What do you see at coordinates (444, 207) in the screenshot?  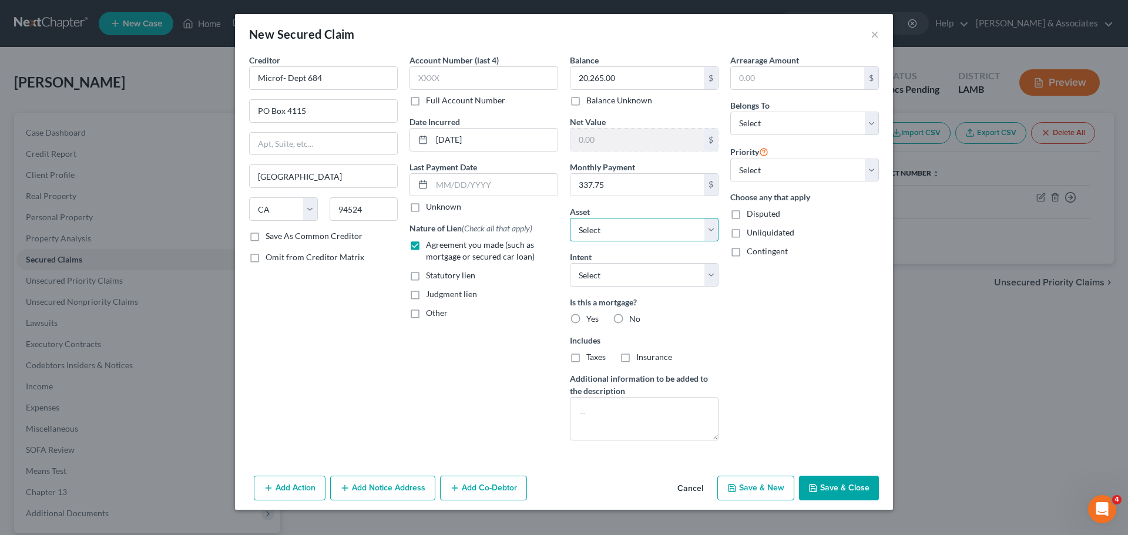 I see `label: Unknown` at bounding box center [444, 207].